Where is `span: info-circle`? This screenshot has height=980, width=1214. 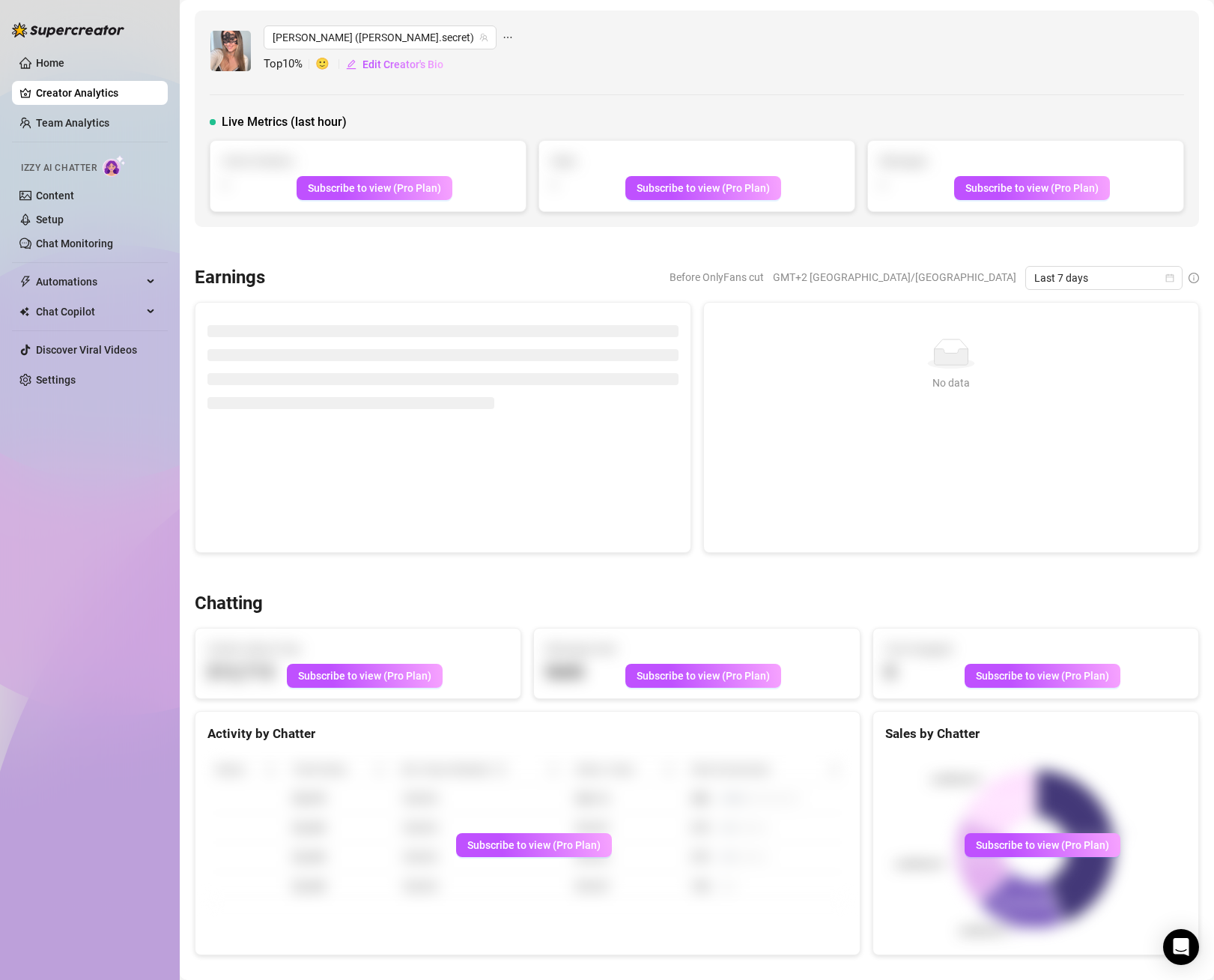
span: info-circle is located at coordinates (1194, 278).